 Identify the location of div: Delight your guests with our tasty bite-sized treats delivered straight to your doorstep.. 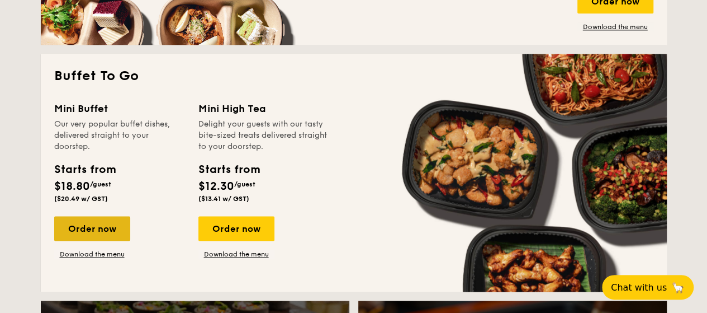
(264, 135).